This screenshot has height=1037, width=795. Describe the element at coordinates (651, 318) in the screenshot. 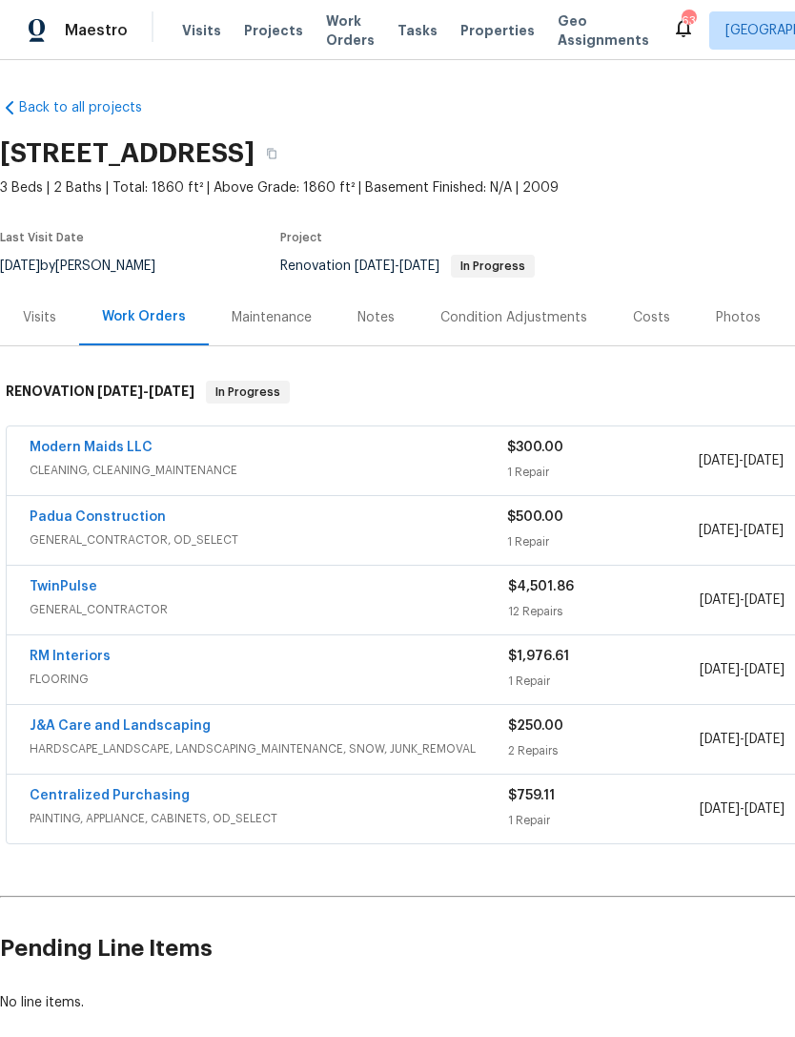

I see `div: Costs` at that location.